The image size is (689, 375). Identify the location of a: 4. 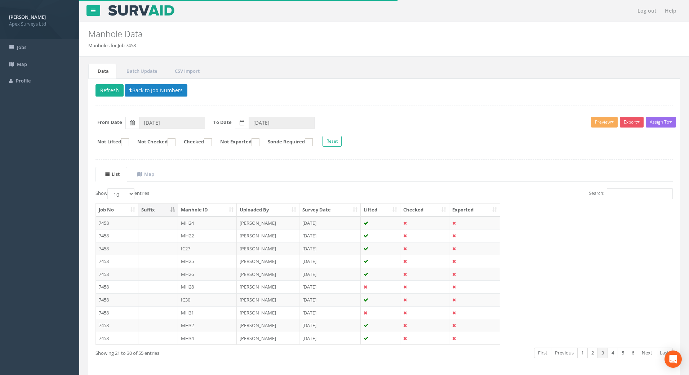
(612, 353).